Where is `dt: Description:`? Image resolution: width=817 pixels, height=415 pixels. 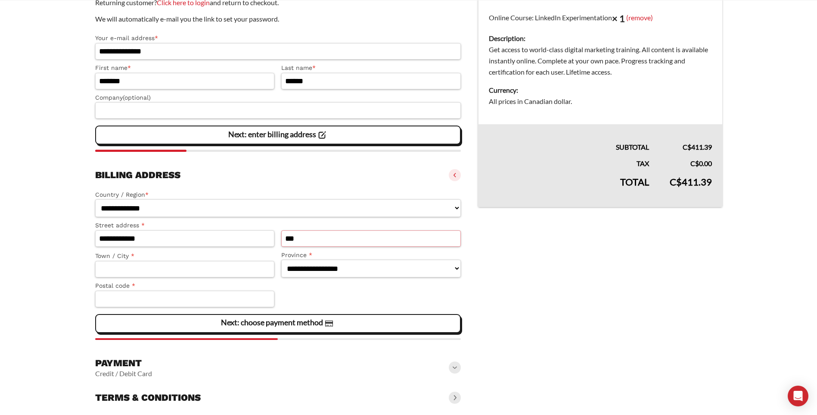 dt: Description: is located at coordinates (600, 38).